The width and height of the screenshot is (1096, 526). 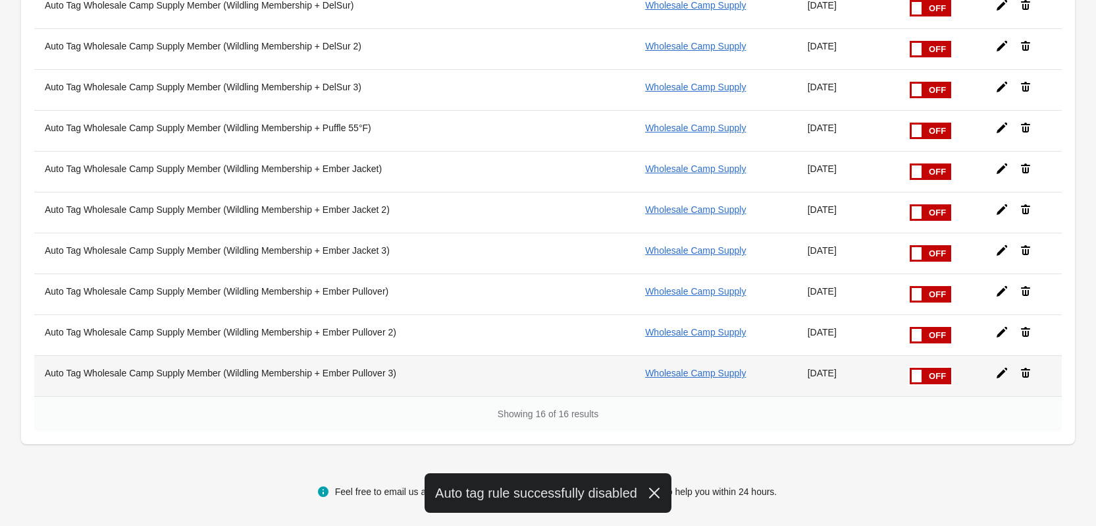 What do you see at coordinates (293, 335) in the screenshot?
I see `th: Auto Tag Wholesale Camp Supply Member (Wildling Membership + Ember Pullover 2)` at bounding box center [293, 335].